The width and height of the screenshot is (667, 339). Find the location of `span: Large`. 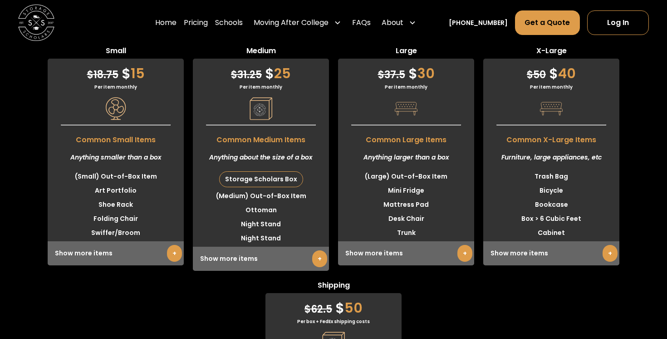

span: Large is located at coordinates (406, 52).